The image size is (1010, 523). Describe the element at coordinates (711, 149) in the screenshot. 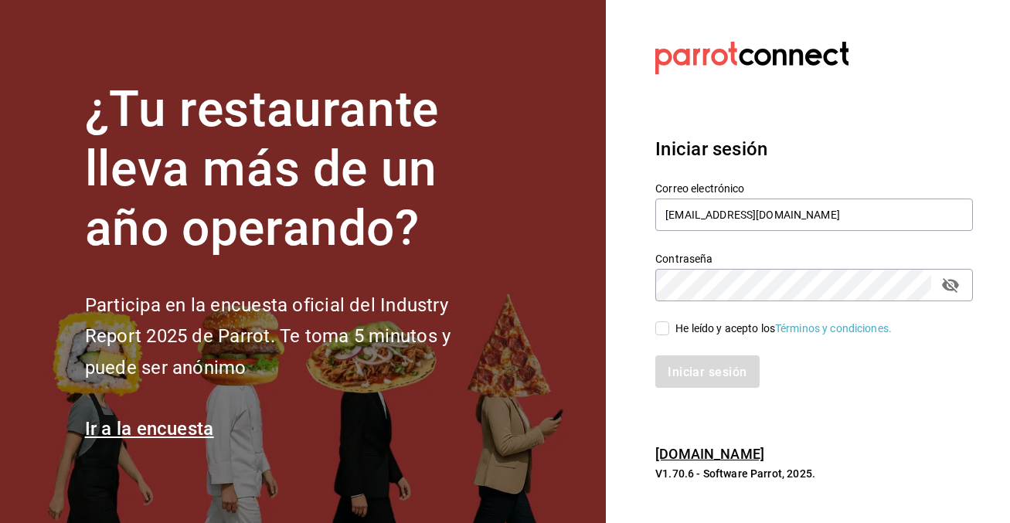

I see `font: Iniciar sesión` at that location.